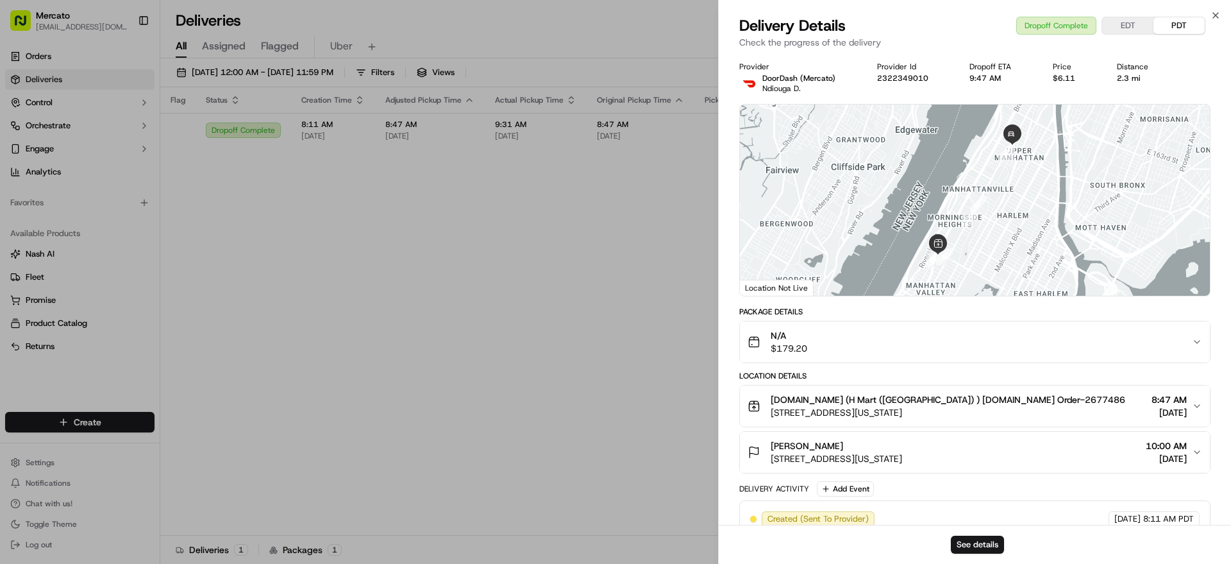 This screenshot has height=564, width=1231. I want to click on span: $179.20, so click(789, 348).